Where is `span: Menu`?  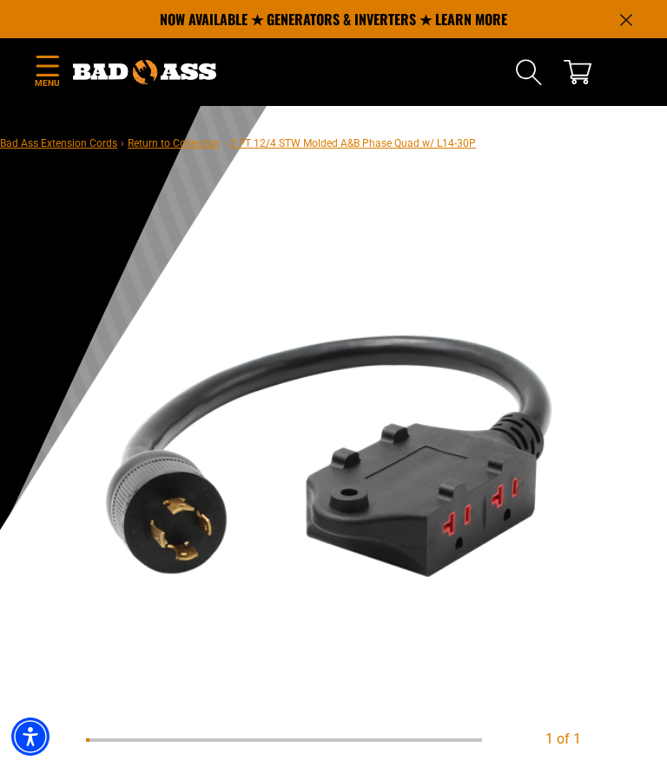
span: Menu is located at coordinates (47, 83).